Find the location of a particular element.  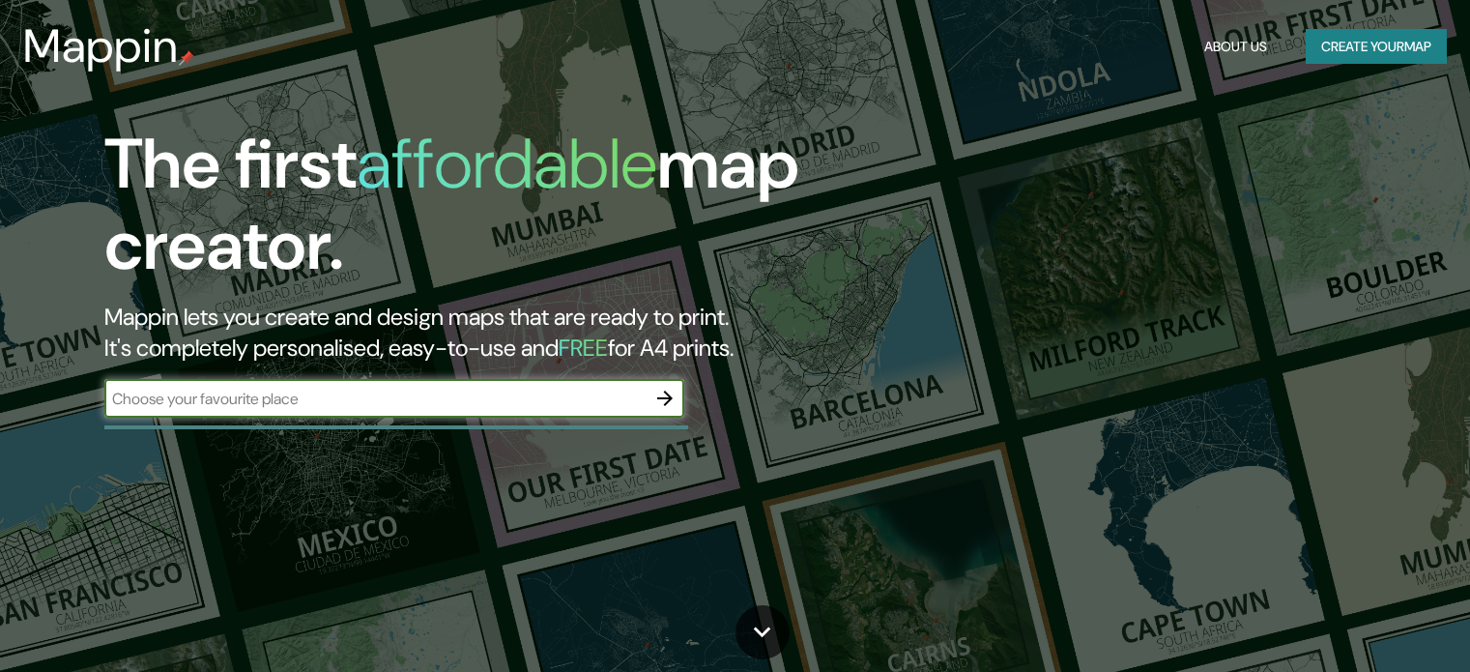

img: mappin-pin is located at coordinates (187, 58).